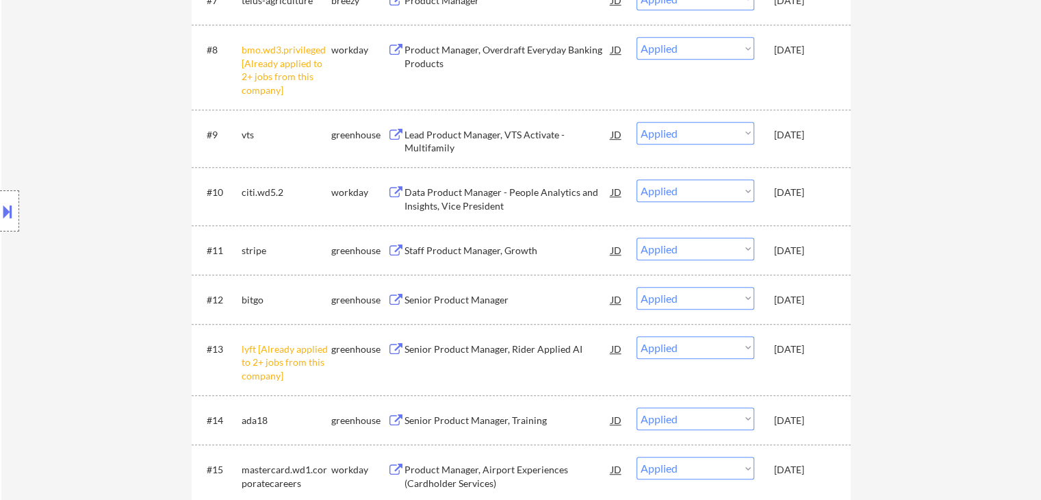 The height and width of the screenshot is (500, 1041). What do you see at coordinates (508, 250) in the screenshot?
I see `div: Staff Product Manager, Growth` at bounding box center [508, 250].